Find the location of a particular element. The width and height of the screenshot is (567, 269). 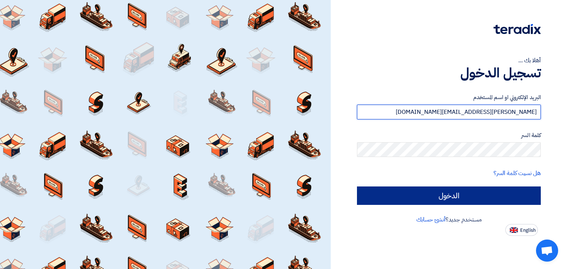

input: الدخول is located at coordinates (449, 196).